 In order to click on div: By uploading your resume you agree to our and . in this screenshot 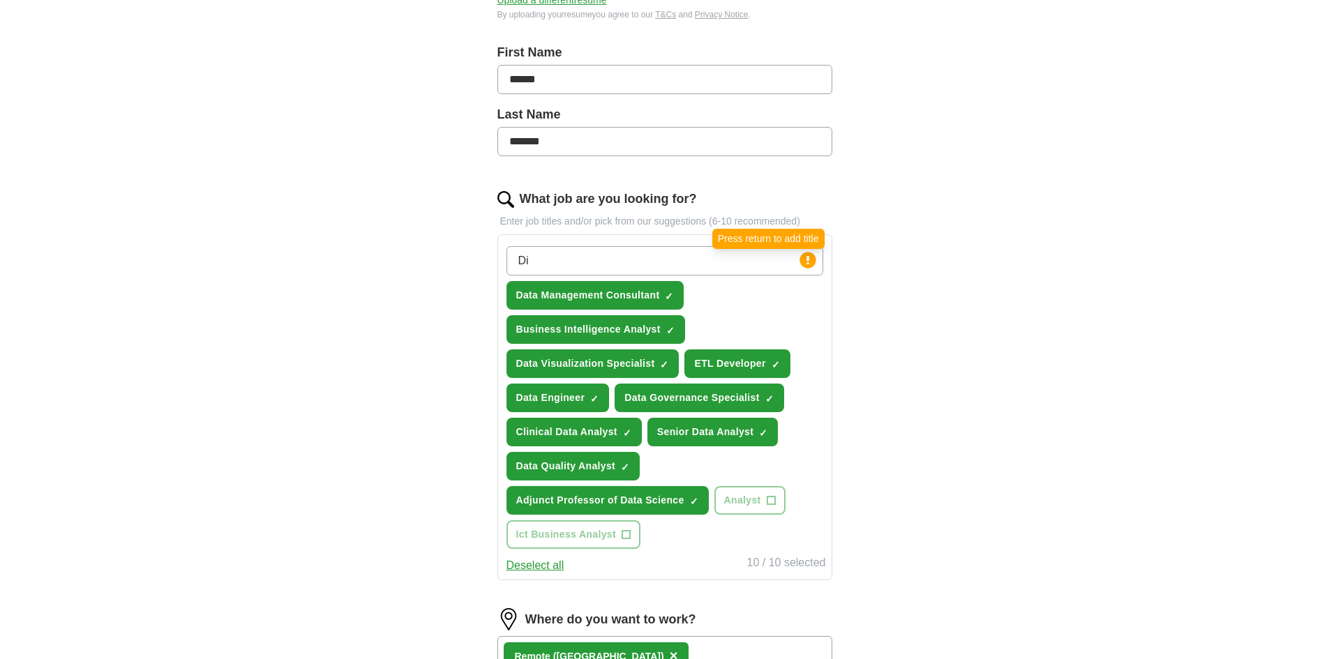, I will do `click(665, 15)`.